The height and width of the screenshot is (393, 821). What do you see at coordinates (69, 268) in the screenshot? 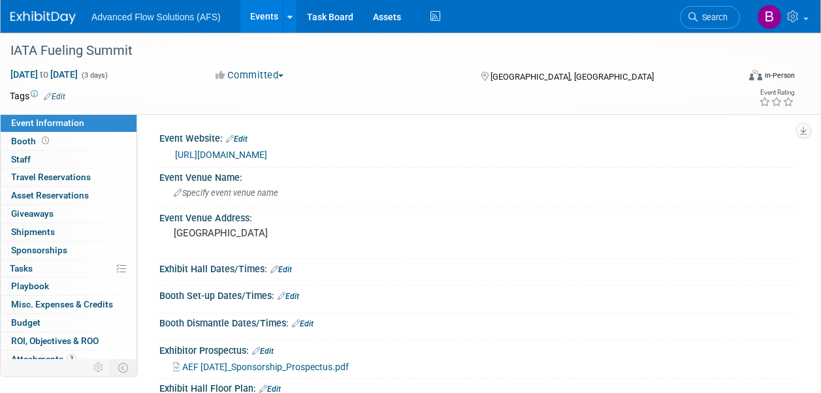
I see `a: Tasks` at bounding box center [69, 268].